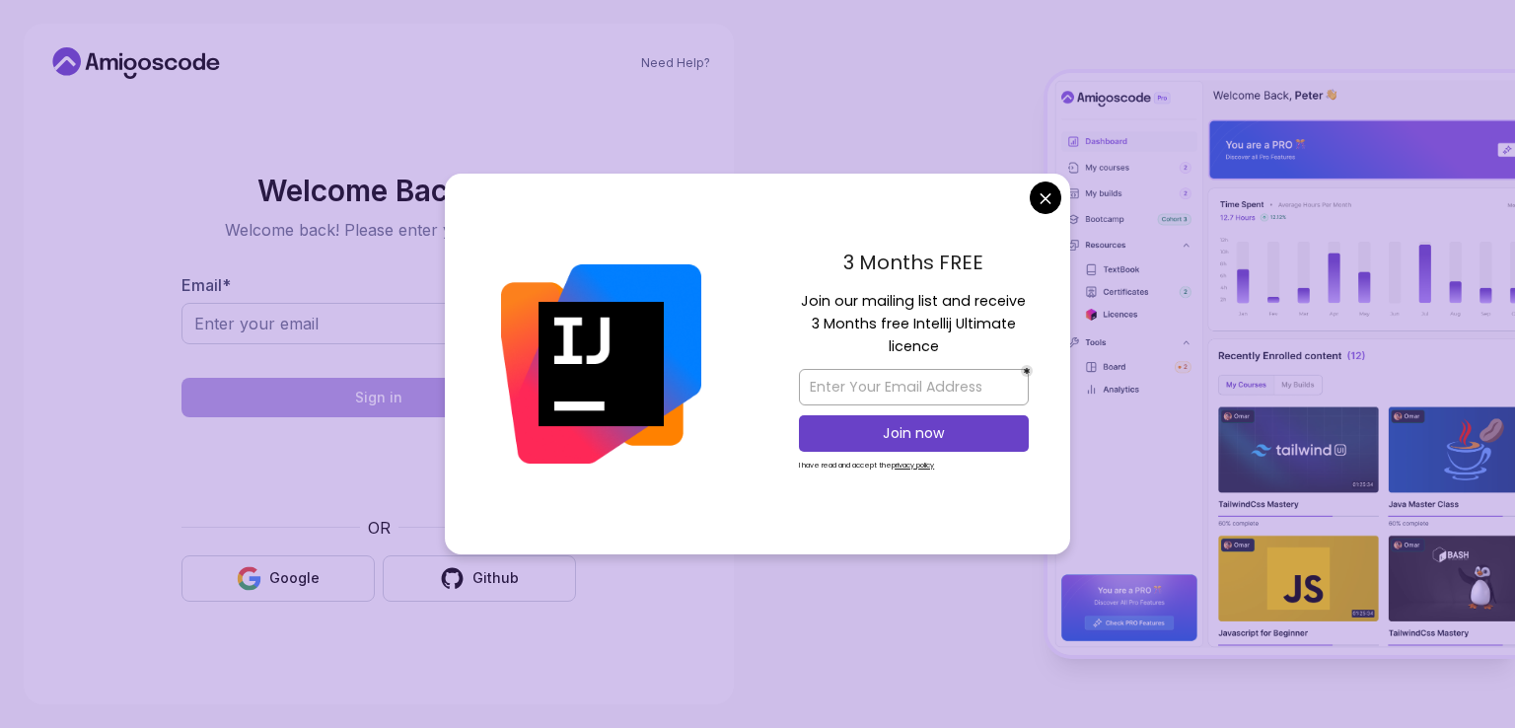  What do you see at coordinates (136, 63) in the screenshot?
I see `a: Home link` at bounding box center [136, 63].